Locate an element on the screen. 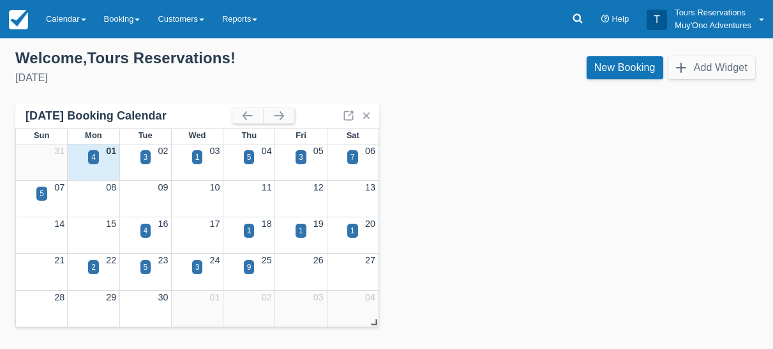 Image resolution: width=773 pixels, height=349 pixels. a: 08 is located at coordinates (111, 187).